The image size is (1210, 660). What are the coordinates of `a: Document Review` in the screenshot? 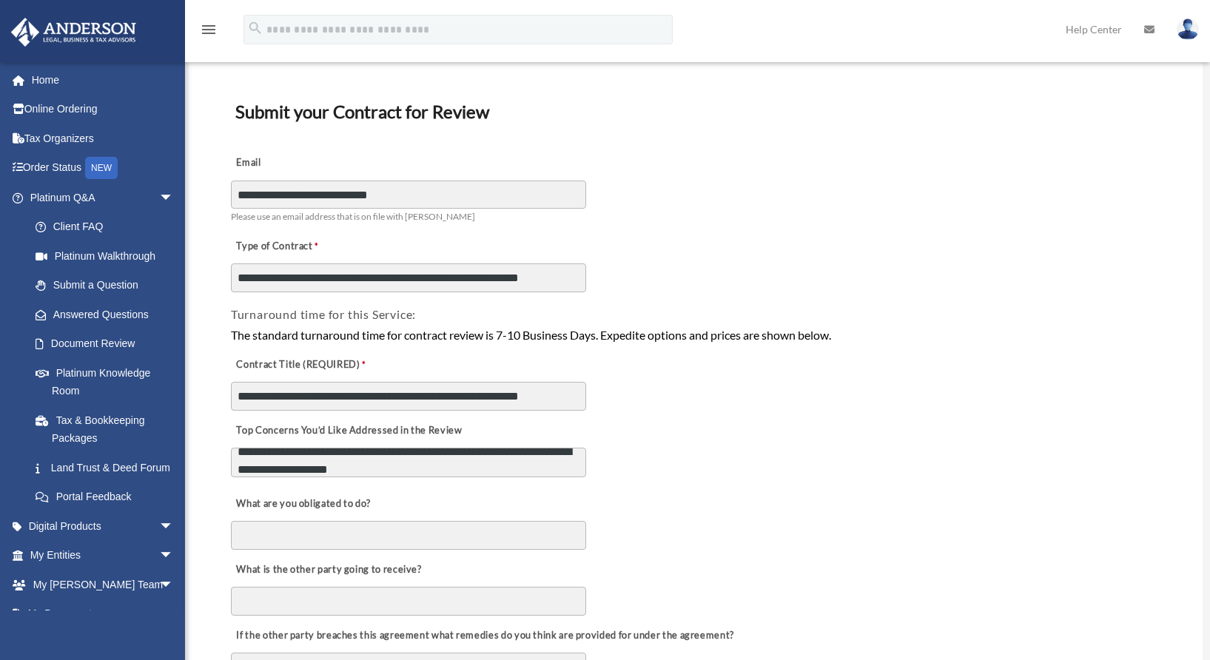 It's located at (104, 344).